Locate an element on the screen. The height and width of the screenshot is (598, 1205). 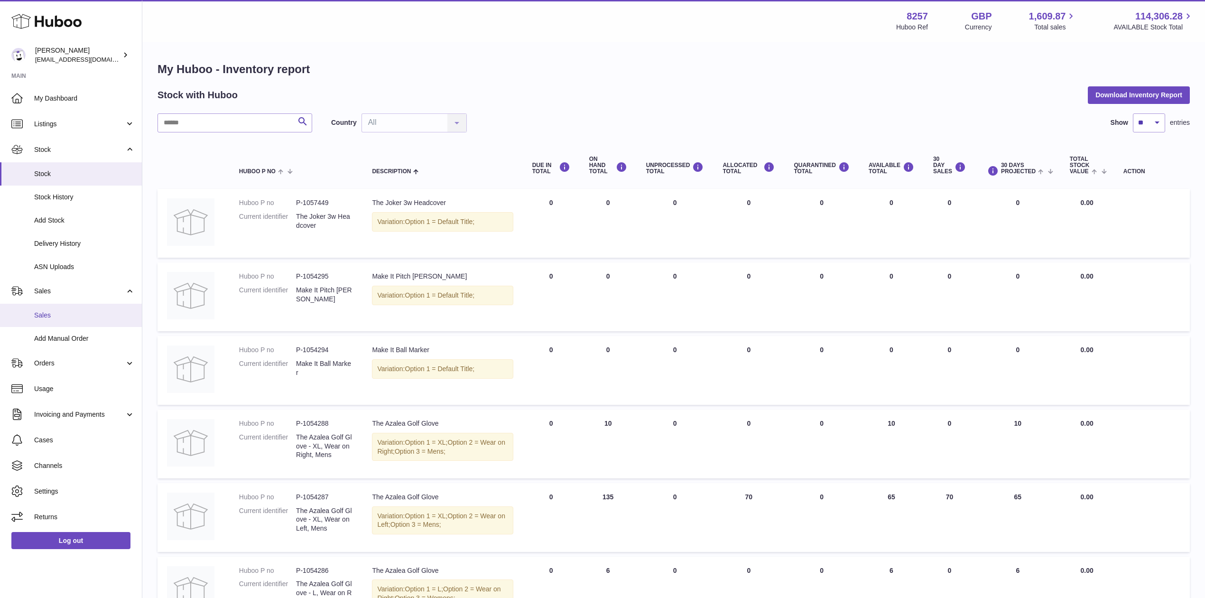
span: Option 3 = Mens; is located at coordinates (420, 451).